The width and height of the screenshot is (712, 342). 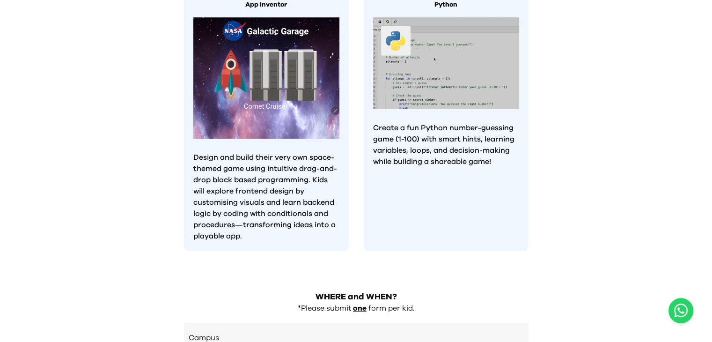 I want to click on a: Chat with us on WhatsApp, so click(x=681, y=310).